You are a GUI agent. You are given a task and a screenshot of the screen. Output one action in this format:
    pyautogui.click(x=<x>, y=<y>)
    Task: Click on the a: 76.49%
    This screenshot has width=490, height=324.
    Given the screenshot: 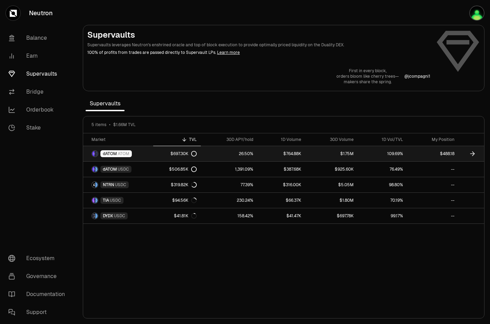 What is the action you would take?
    pyautogui.click(x=382, y=169)
    